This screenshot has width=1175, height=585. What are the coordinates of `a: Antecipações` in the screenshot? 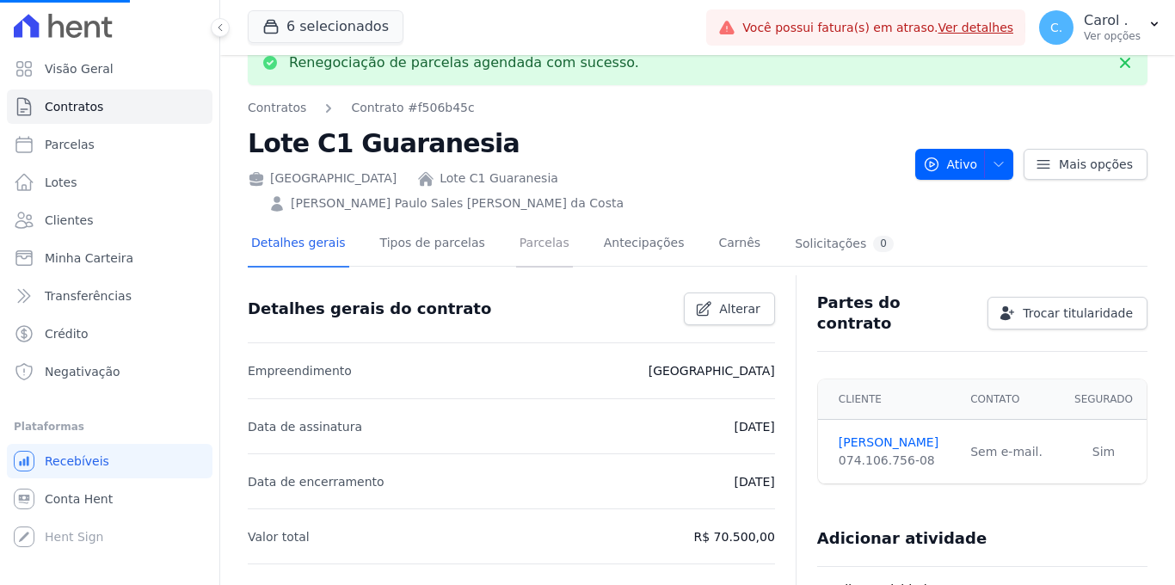 It's located at (644, 244).